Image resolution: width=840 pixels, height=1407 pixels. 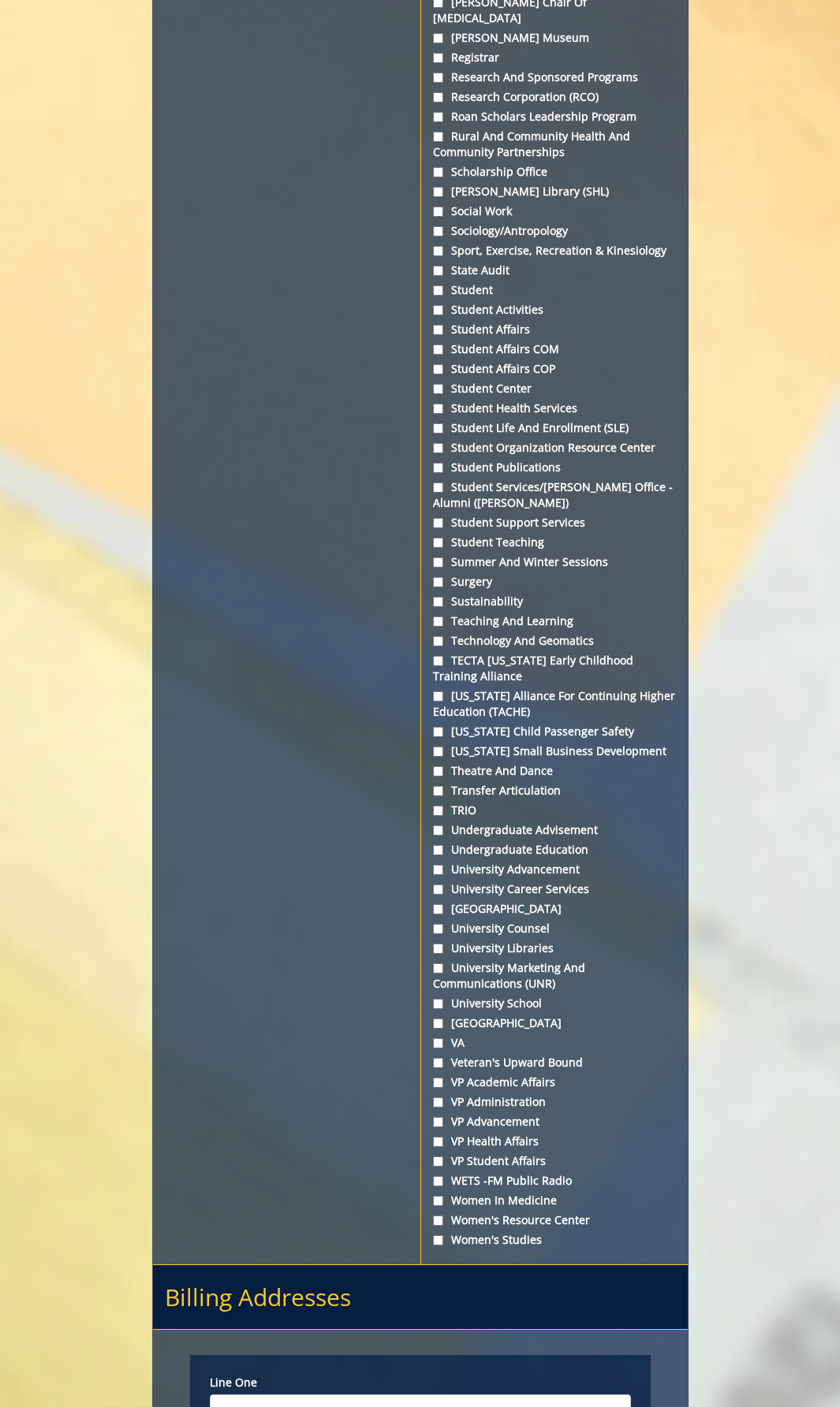 What do you see at coordinates (555, 77) in the screenshot?
I see `label: Research and Sponsored Programs` at bounding box center [555, 77].